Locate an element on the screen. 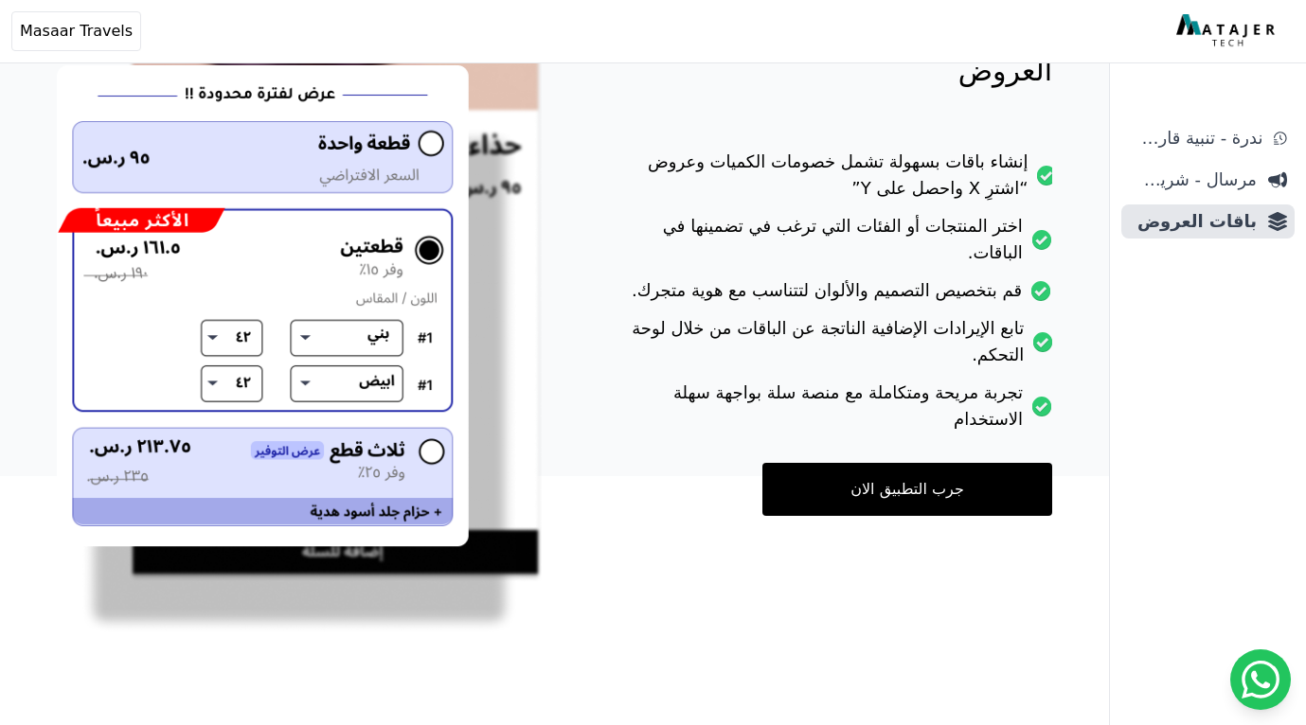 The height and width of the screenshot is (725, 1306). a: جرب التطبيق الان is located at coordinates (907, 490).